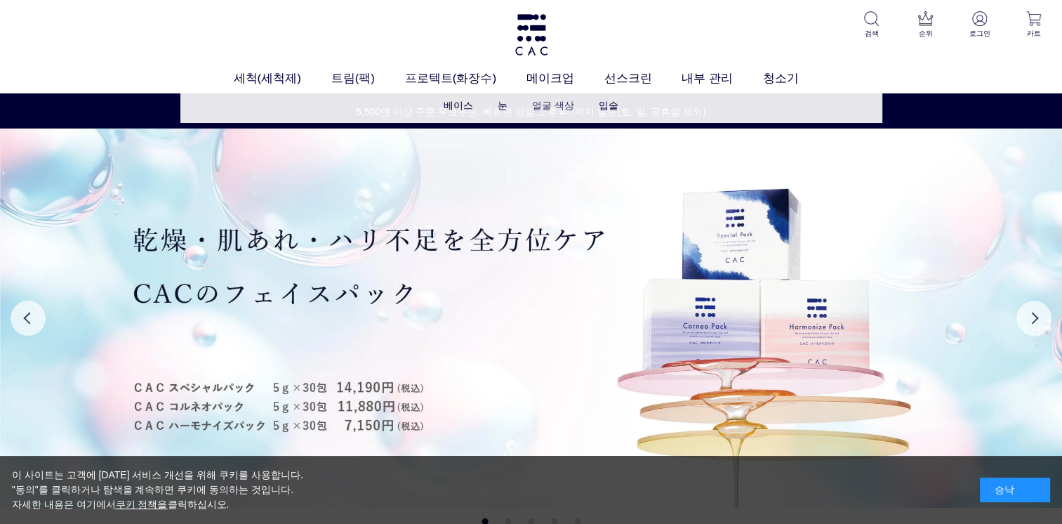 The image size is (1062, 524). Describe the element at coordinates (1015, 489) in the screenshot. I see `div: 승낙` at that location.